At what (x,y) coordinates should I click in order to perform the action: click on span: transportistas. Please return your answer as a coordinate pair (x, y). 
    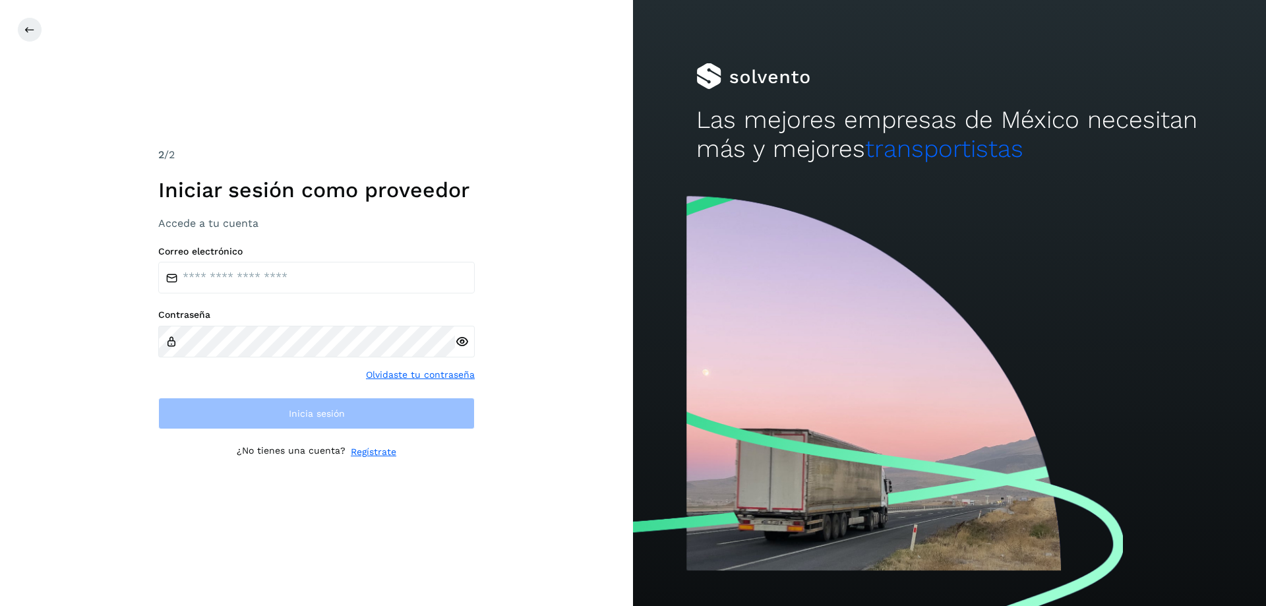
    Looking at the image, I should click on (944, 148).